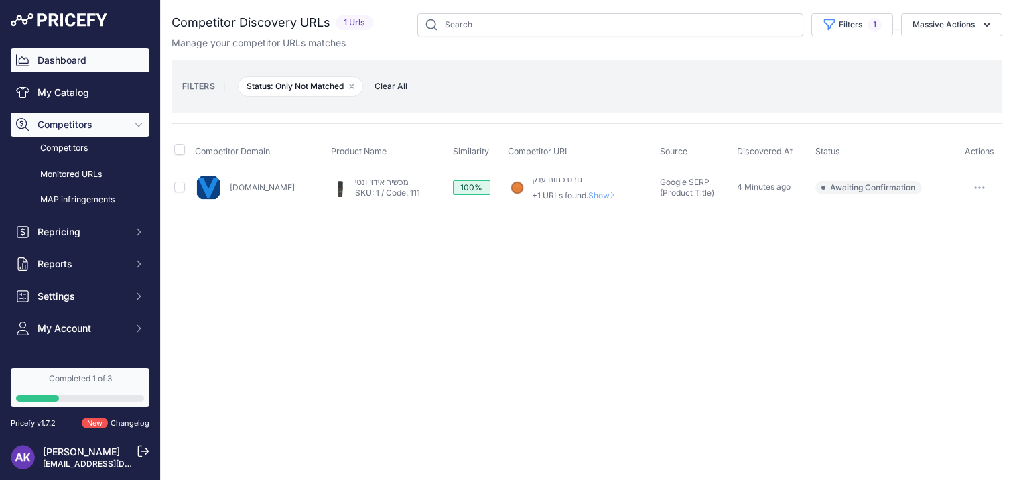 Image resolution: width=1013 pixels, height=480 pixels. What do you see at coordinates (81, 296) in the screenshot?
I see `span: Settings` at bounding box center [81, 296].